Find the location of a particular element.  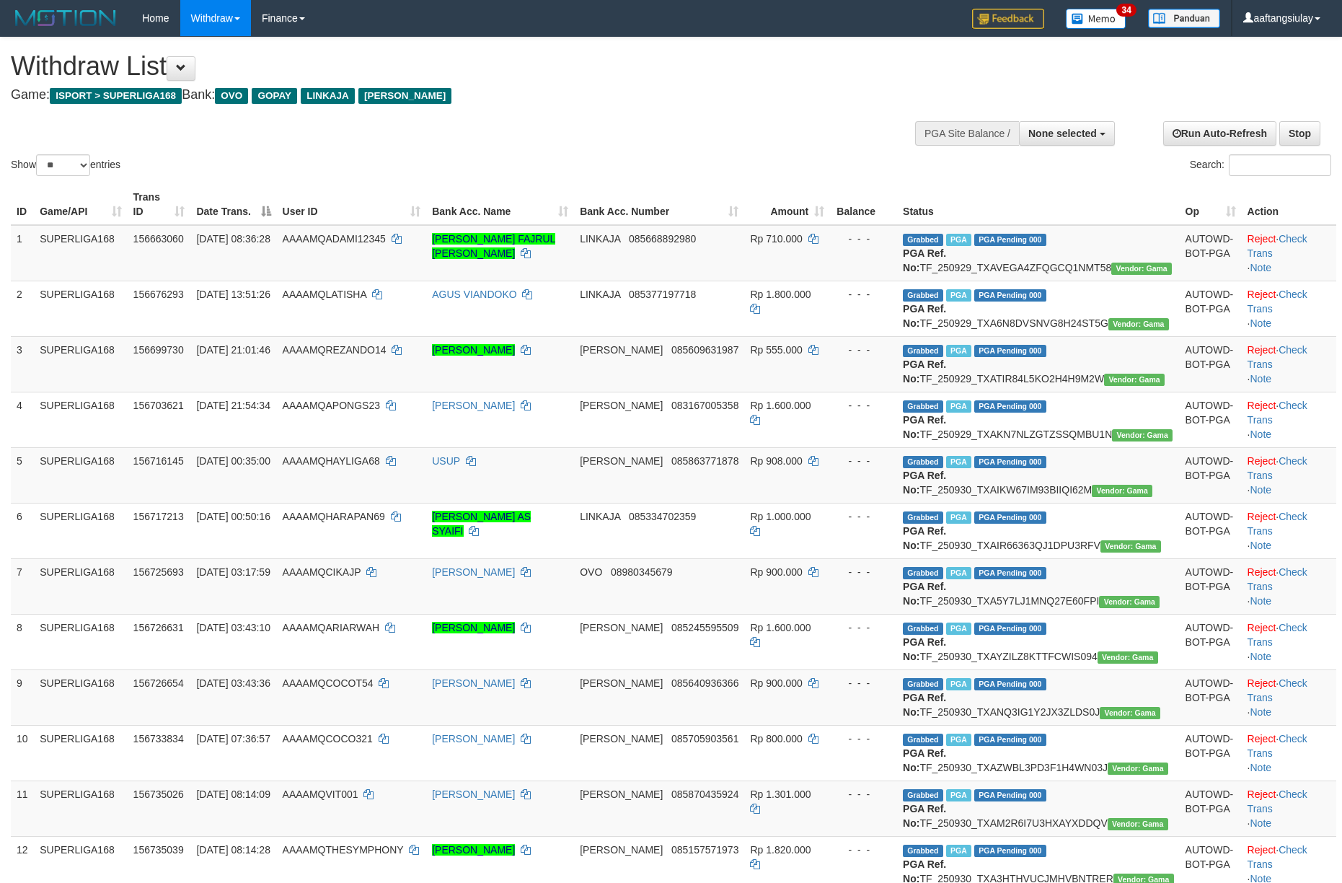

span: 156699730 is located at coordinates (159, 350).